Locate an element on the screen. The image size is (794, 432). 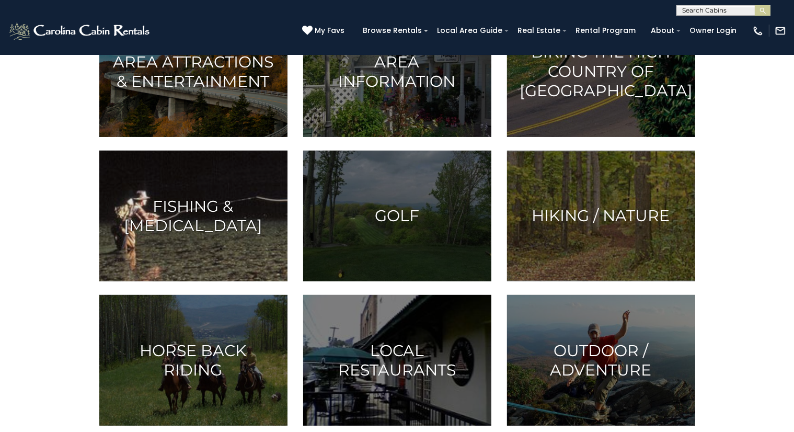
h3: Hiking / Nature is located at coordinates (601, 216).